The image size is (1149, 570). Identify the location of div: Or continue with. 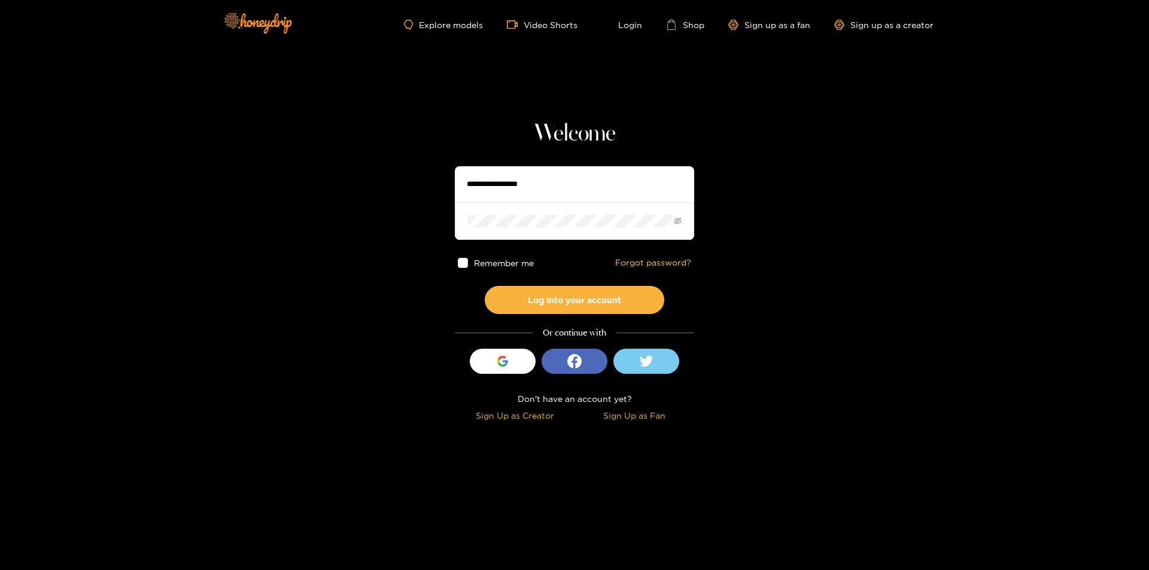
(575, 333).